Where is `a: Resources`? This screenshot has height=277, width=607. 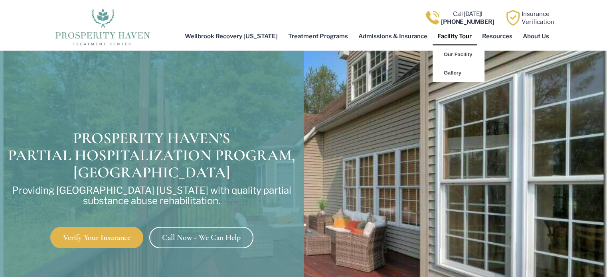
a: Resources is located at coordinates (497, 36).